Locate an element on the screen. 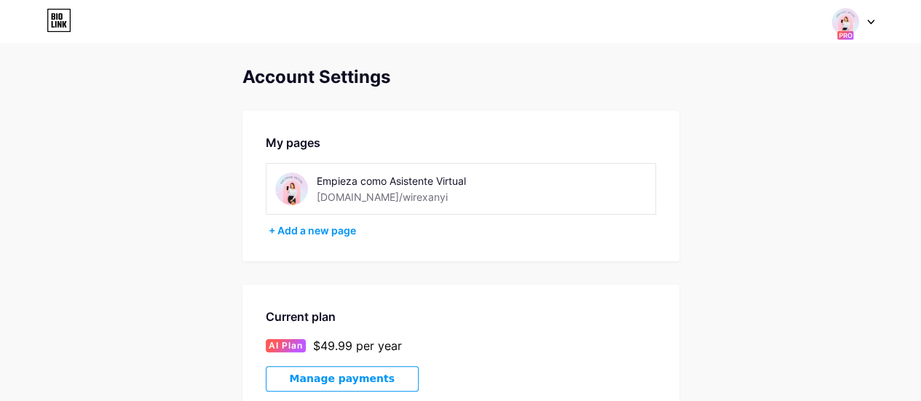 The width and height of the screenshot is (921, 401). span: Manage payments is located at coordinates (342, 379).